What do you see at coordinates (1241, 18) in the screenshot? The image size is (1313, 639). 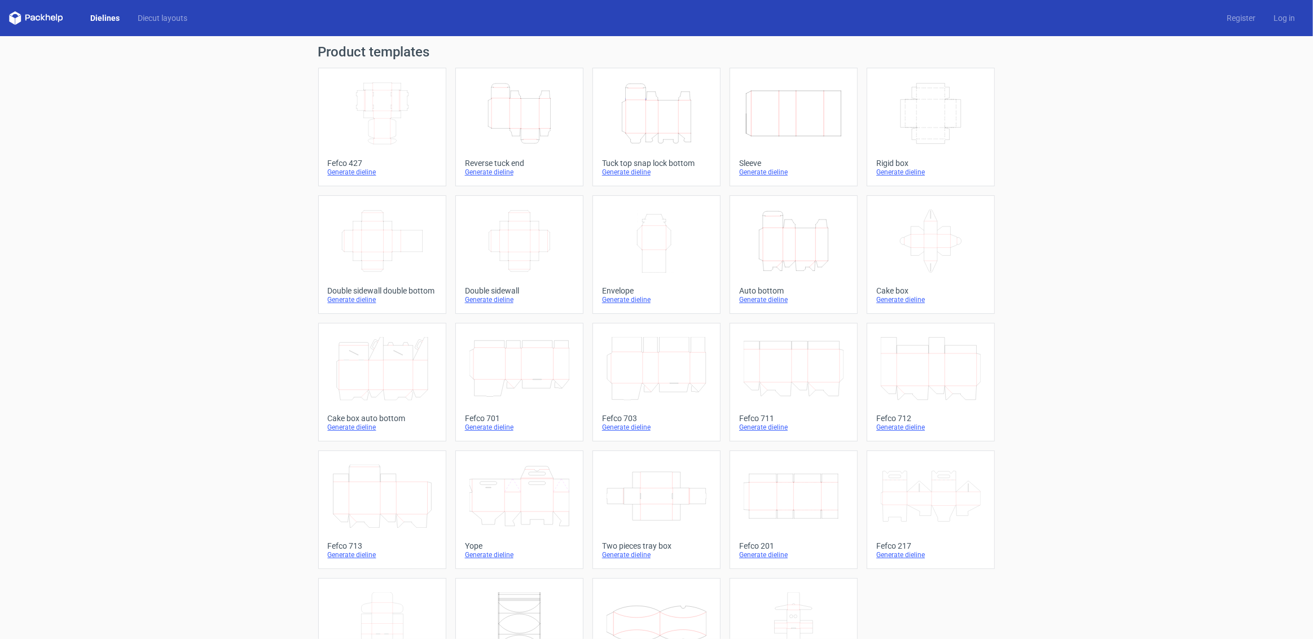 I see `a: Register` at bounding box center [1241, 18].